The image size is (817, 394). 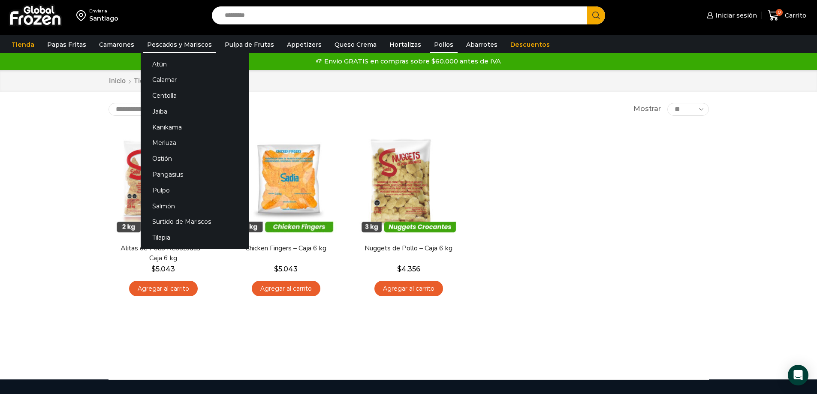 I want to click on select: Pedido de la tienda, so click(x=163, y=109).